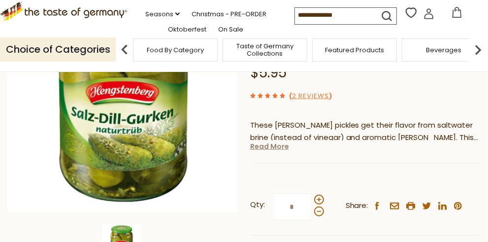 The image size is (488, 242). What do you see at coordinates (354, 50) in the screenshot?
I see `span: Featured Products` at bounding box center [354, 50].